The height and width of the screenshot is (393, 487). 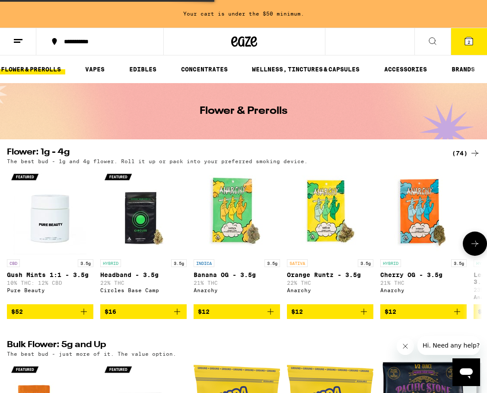 I want to click on img: Pure Beauty - Gush Mints 1:1 - 3.5g, so click(x=50, y=211).